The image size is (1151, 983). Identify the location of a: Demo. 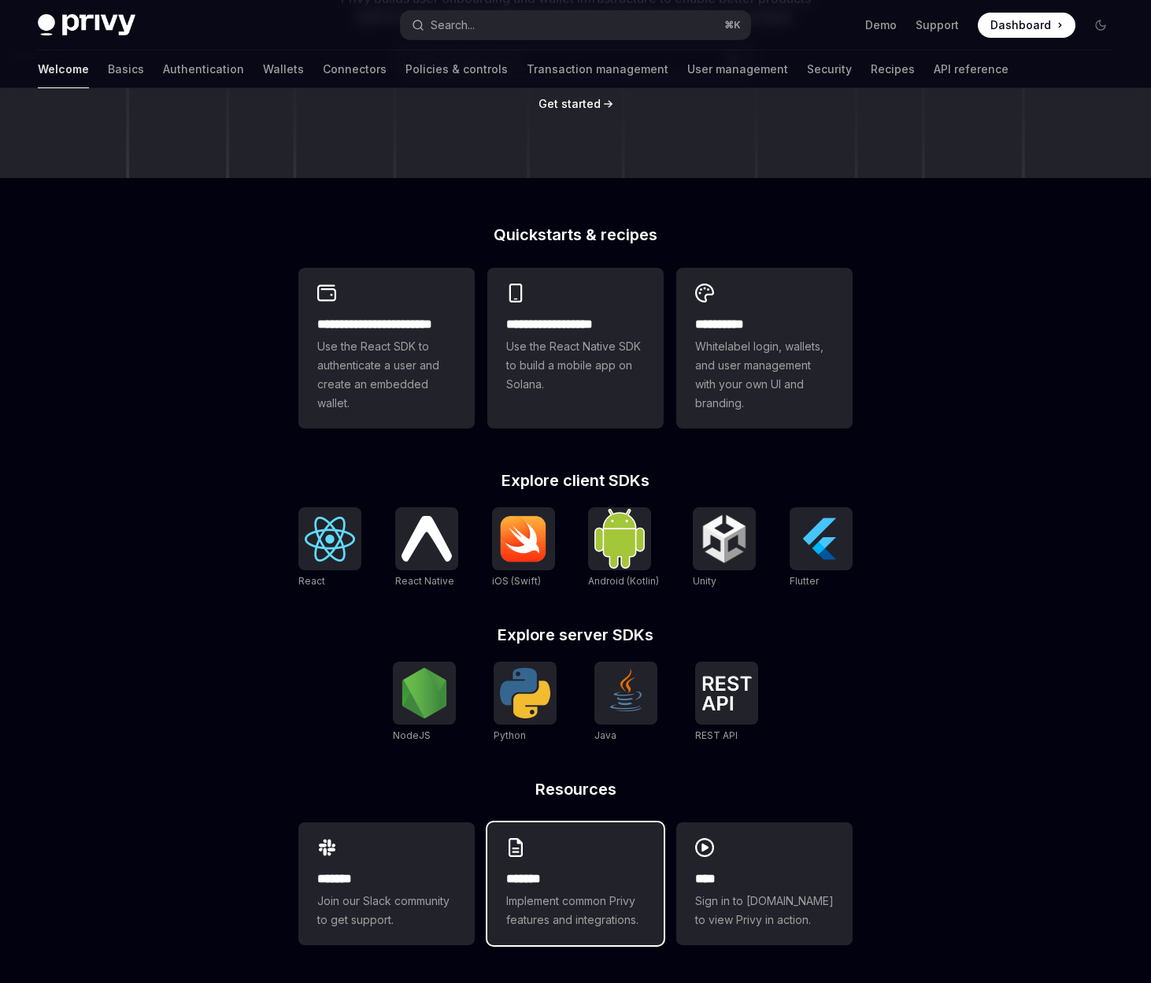
(881, 25).